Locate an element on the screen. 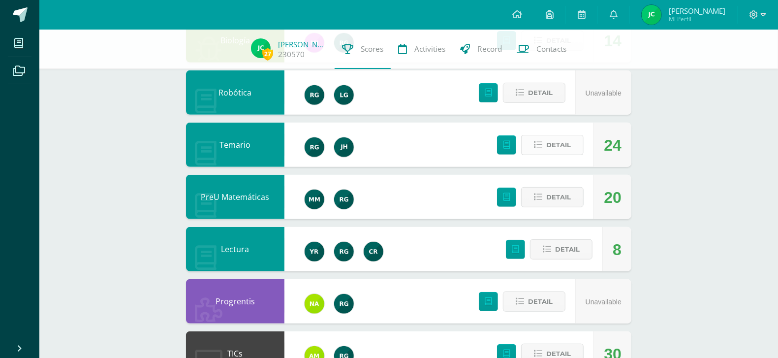 This screenshot has width=778, height=358. div: Lectura is located at coordinates (235, 249).